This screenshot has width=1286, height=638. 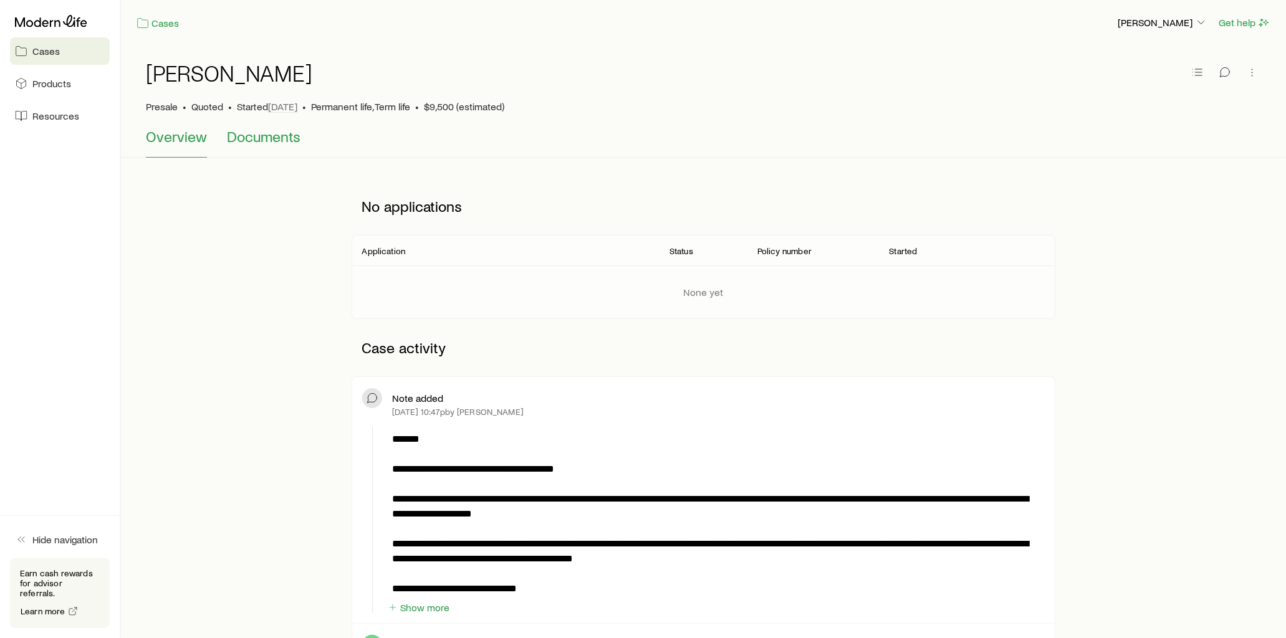 What do you see at coordinates (704, 292) in the screenshot?
I see `p: None yet` at bounding box center [704, 292].